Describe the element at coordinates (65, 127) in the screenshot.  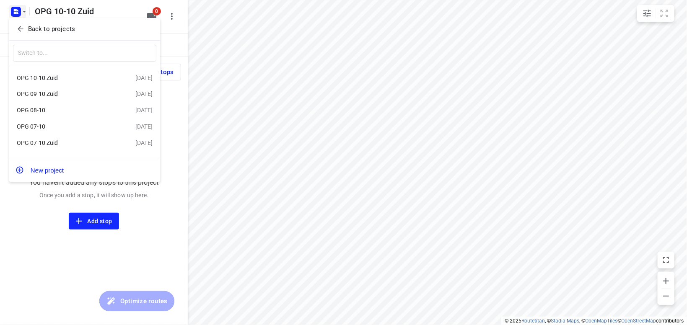
I see `div: OPG 07-10` at that location.